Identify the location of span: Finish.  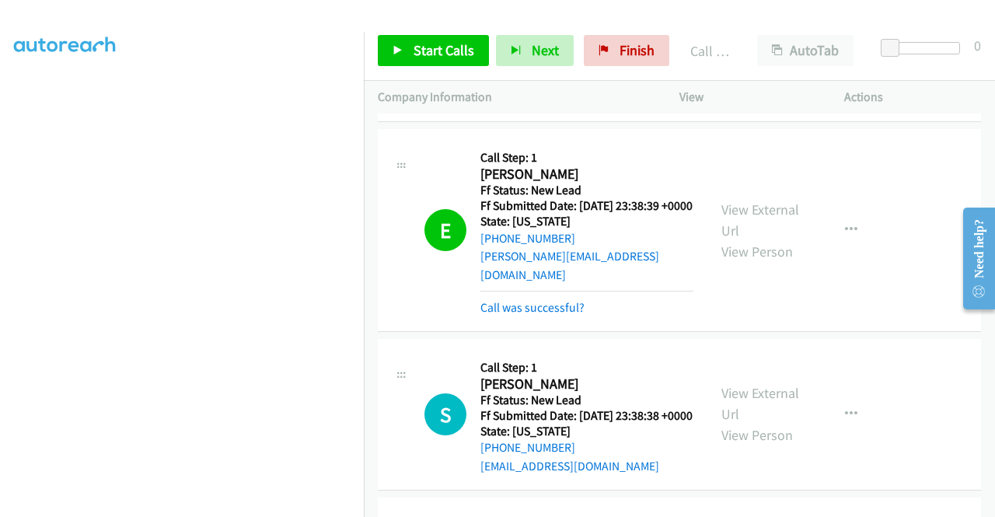
(637, 50).